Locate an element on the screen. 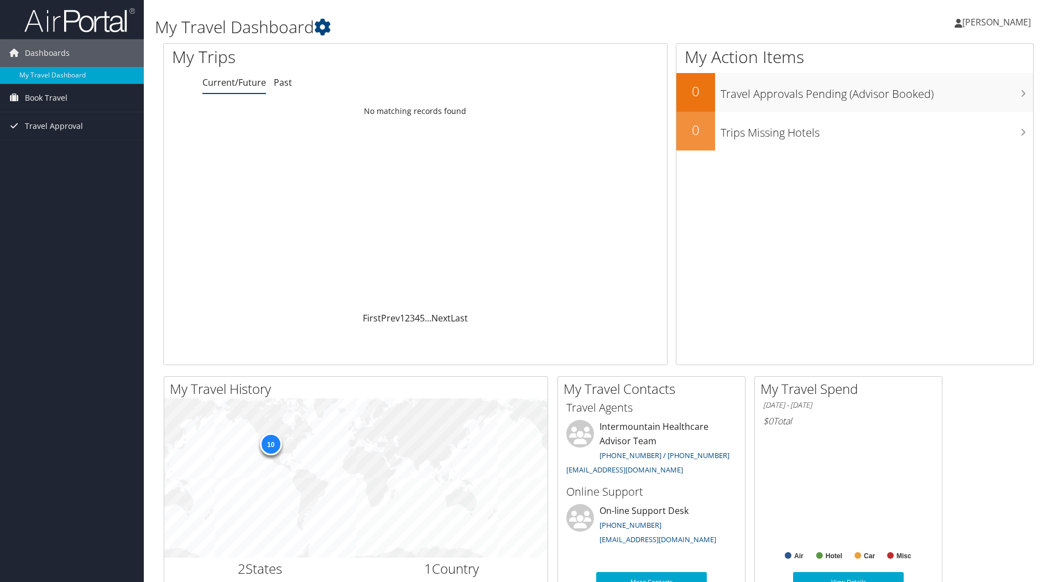 The width and height of the screenshot is (1053, 582). h3: Travel Agents is located at coordinates (651, 407).